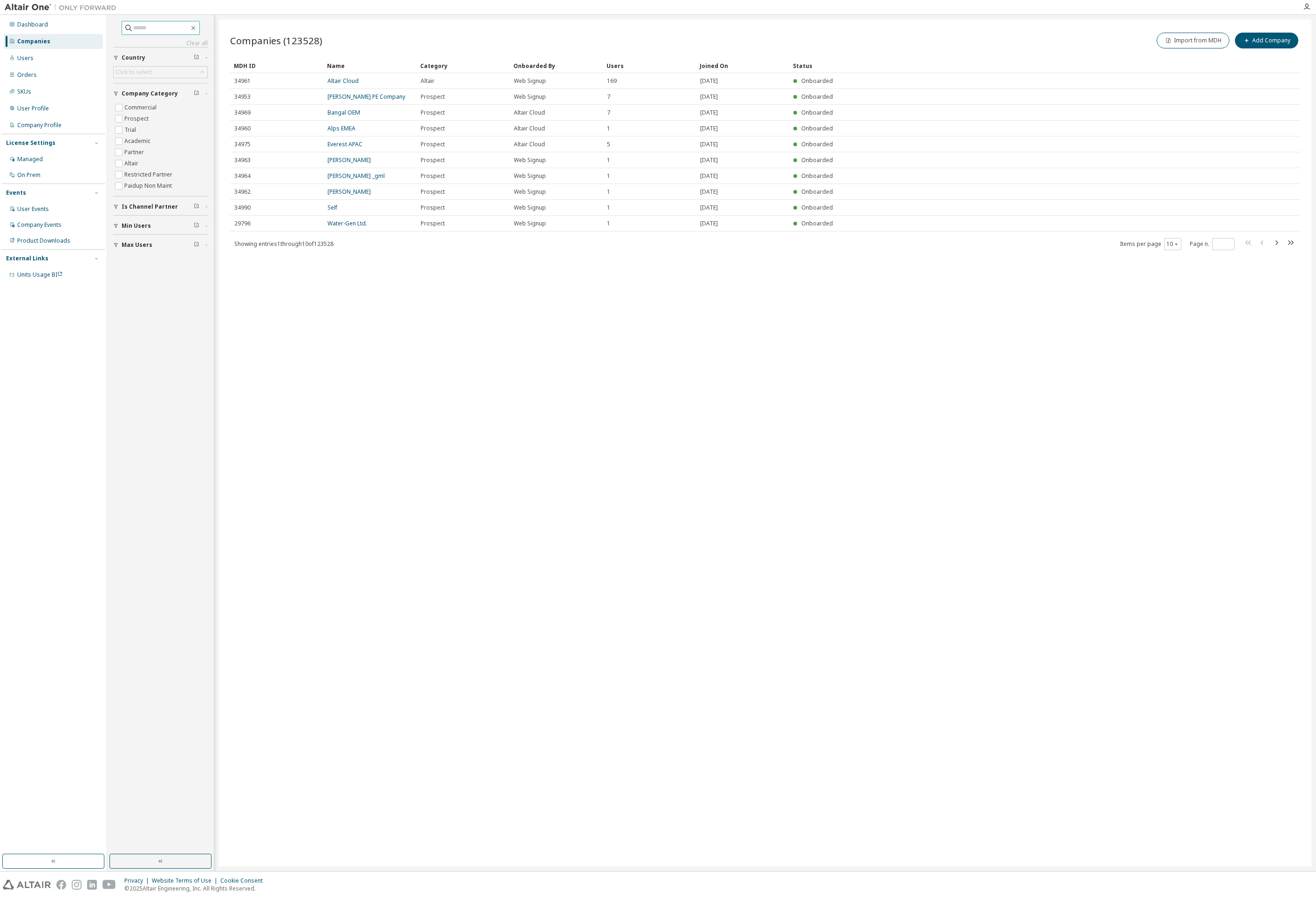 Image resolution: width=1316 pixels, height=898 pixels. Describe the element at coordinates (34, 42) in the screenshot. I see `div: Companies` at that location.